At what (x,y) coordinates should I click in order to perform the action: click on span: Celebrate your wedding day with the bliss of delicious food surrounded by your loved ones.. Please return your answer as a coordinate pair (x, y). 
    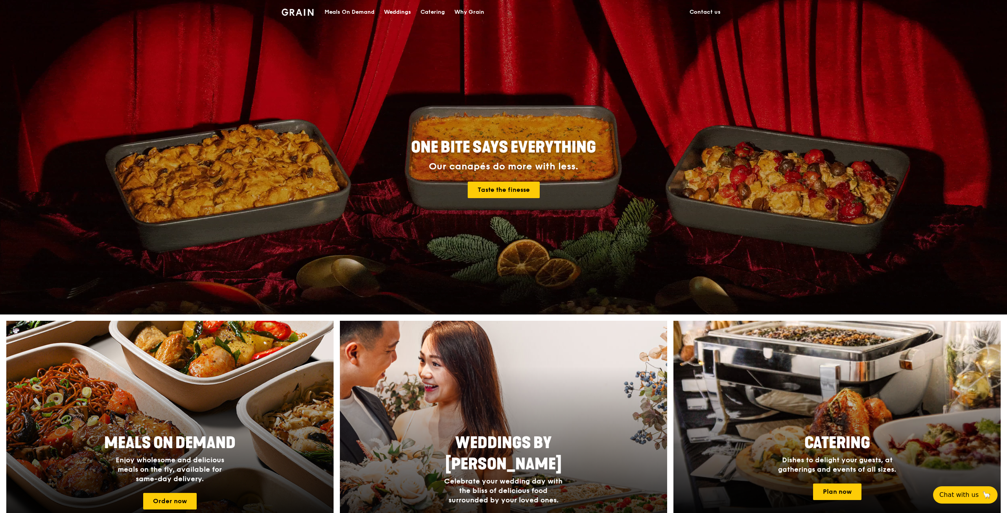
    Looking at the image, I should click on (503, 491).